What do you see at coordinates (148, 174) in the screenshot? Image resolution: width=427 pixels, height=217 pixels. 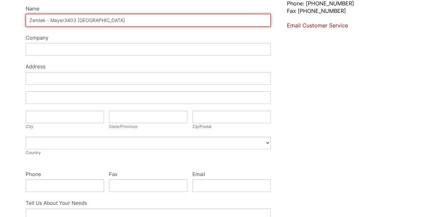 I see `label: Fax` at bounding box center [148, 174].